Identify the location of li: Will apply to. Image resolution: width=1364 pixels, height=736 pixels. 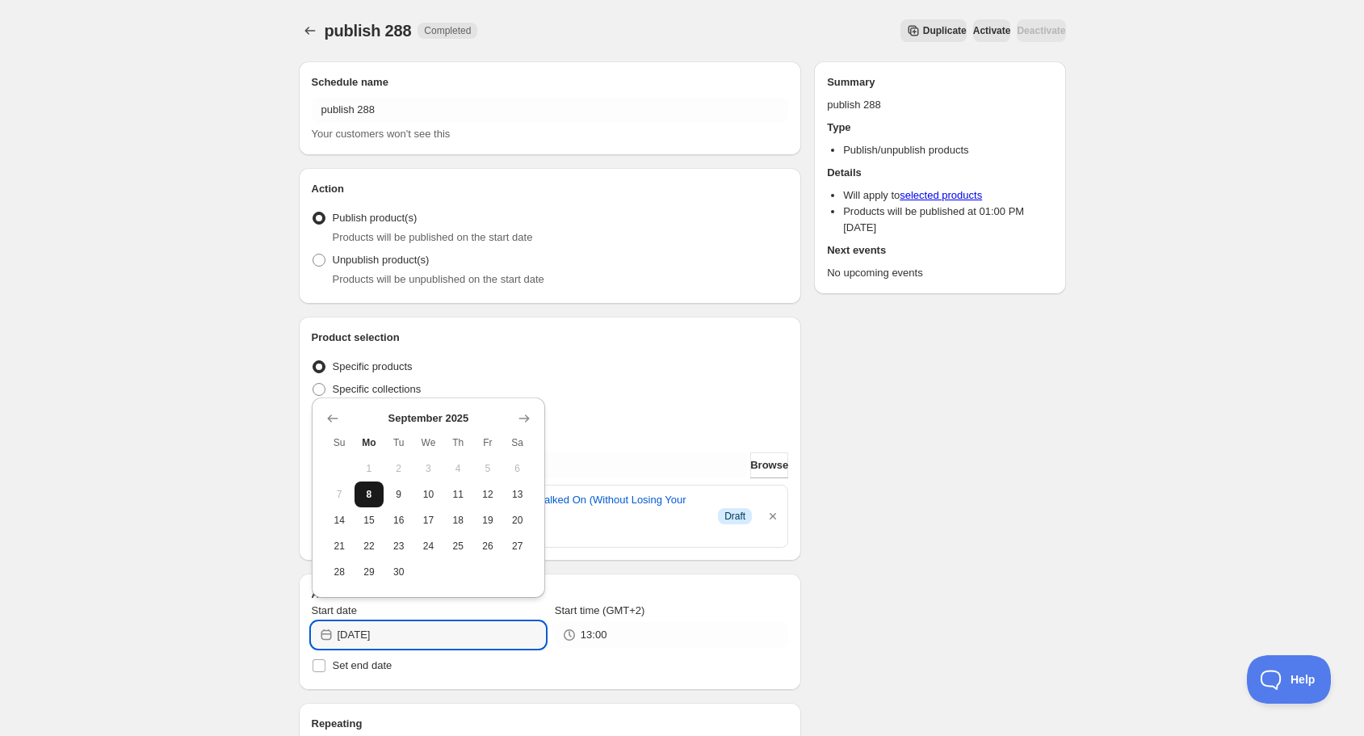
(948, 196).